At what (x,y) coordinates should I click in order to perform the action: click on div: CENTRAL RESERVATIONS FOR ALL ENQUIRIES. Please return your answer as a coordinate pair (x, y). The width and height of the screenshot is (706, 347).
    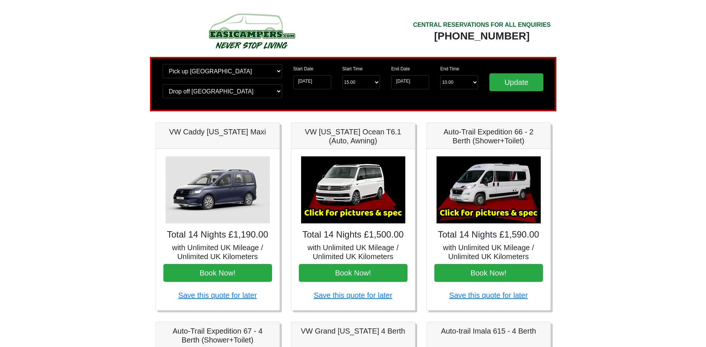
    Looking at the image, I should click on (482, 25).